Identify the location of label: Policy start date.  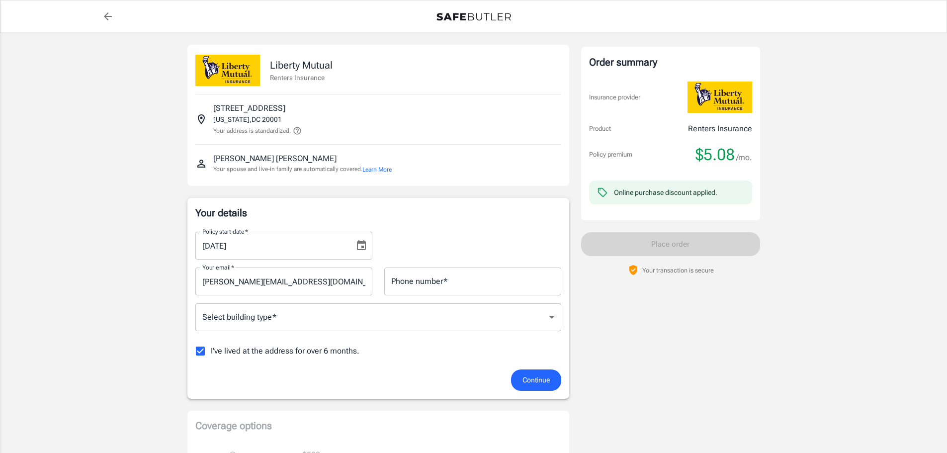
(225, 231).